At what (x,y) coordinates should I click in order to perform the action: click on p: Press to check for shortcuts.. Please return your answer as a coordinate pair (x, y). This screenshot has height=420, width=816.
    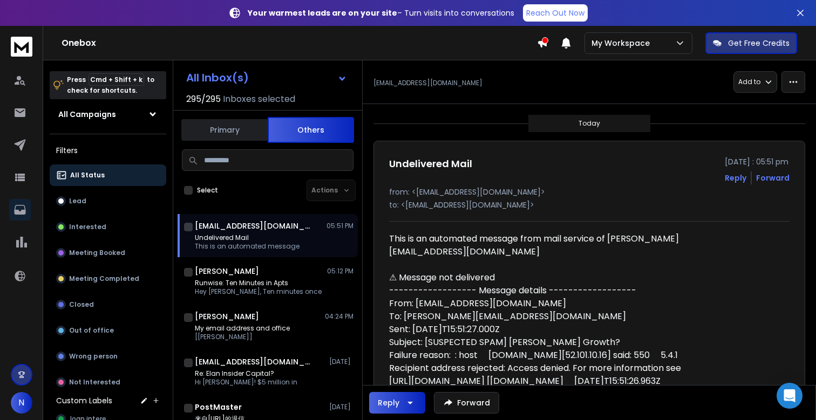
    Looking at the image, I should click on (111, 85).